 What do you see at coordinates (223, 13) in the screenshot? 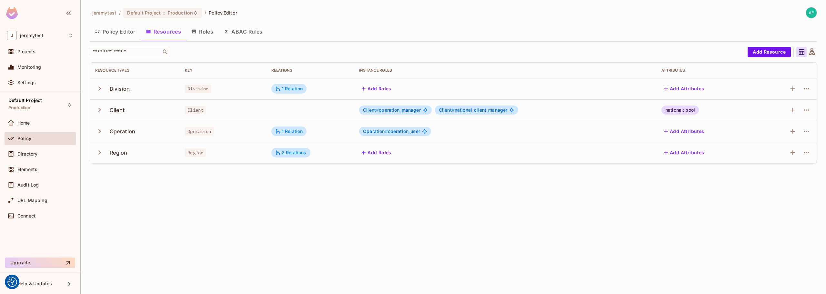
I see `span: Policy Editor` at bounding box center [223, 13].